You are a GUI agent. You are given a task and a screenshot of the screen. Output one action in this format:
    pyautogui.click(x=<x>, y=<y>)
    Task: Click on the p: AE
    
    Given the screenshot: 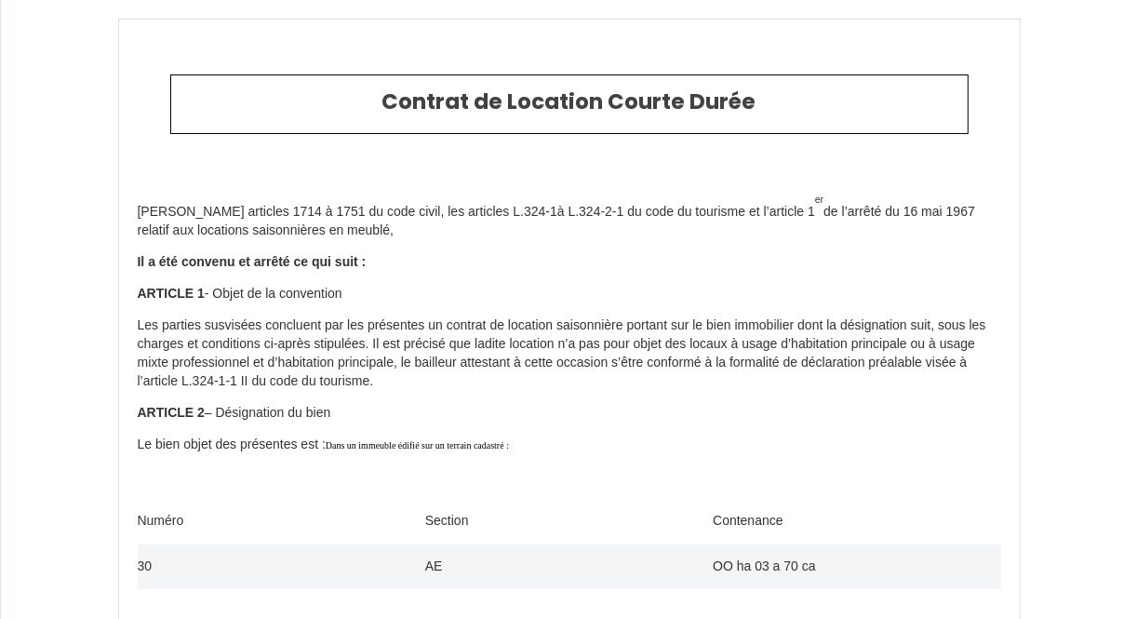 What is the action you would take?
    pyautogui.click(x=569, y=567)
    